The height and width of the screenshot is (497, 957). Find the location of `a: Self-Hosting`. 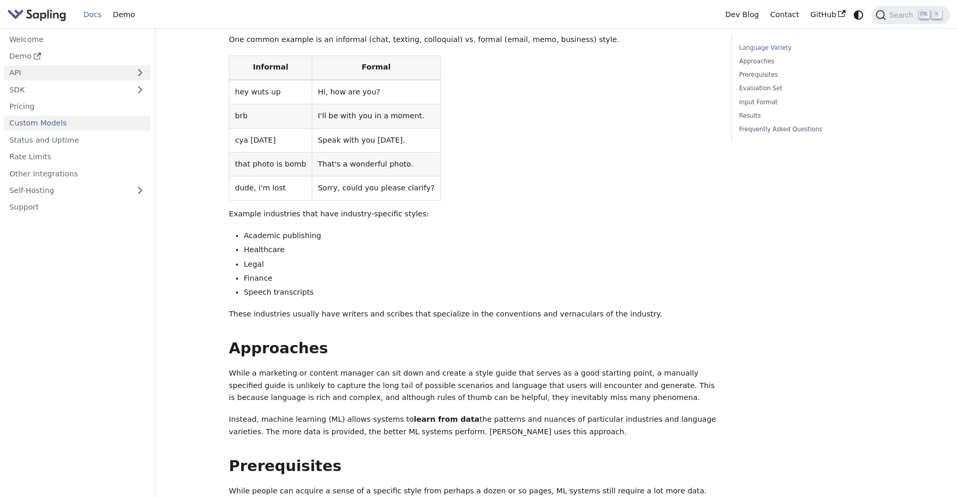

a: Self-Hosting is located at coordinates (77, 190).